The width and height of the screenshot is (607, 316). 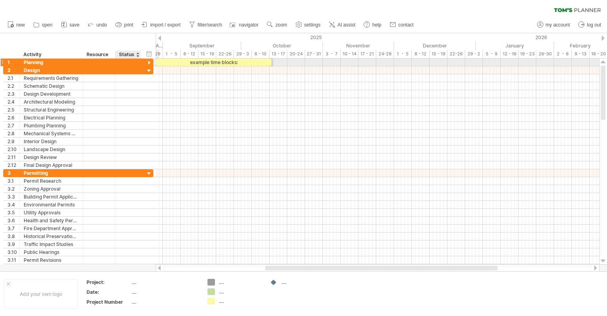 I want to click on div: Public Hearings, so click(x=51, y=252).